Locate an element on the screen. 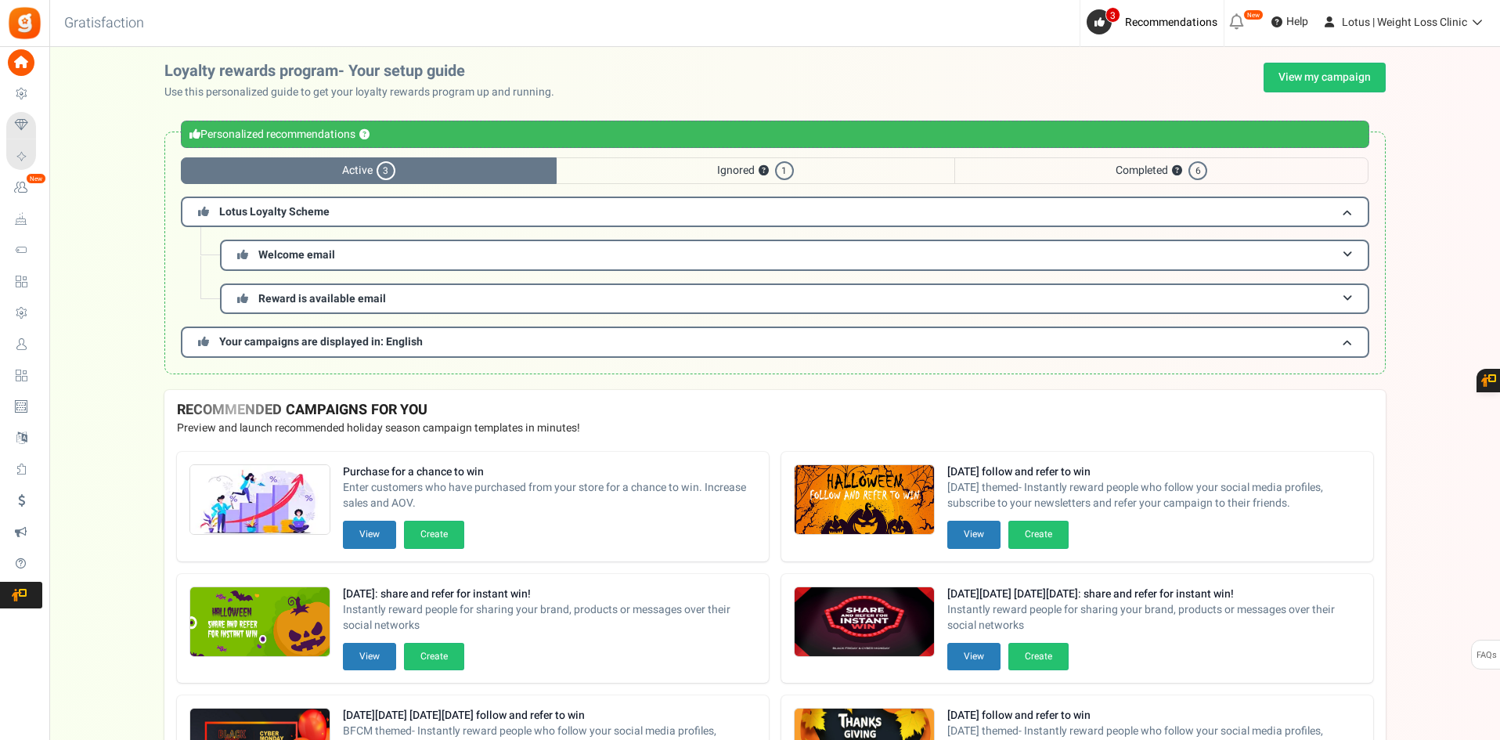 Image resolution: width=1500 pixels, height=740 pixels. span: Active is located at coordinates (369, 171).